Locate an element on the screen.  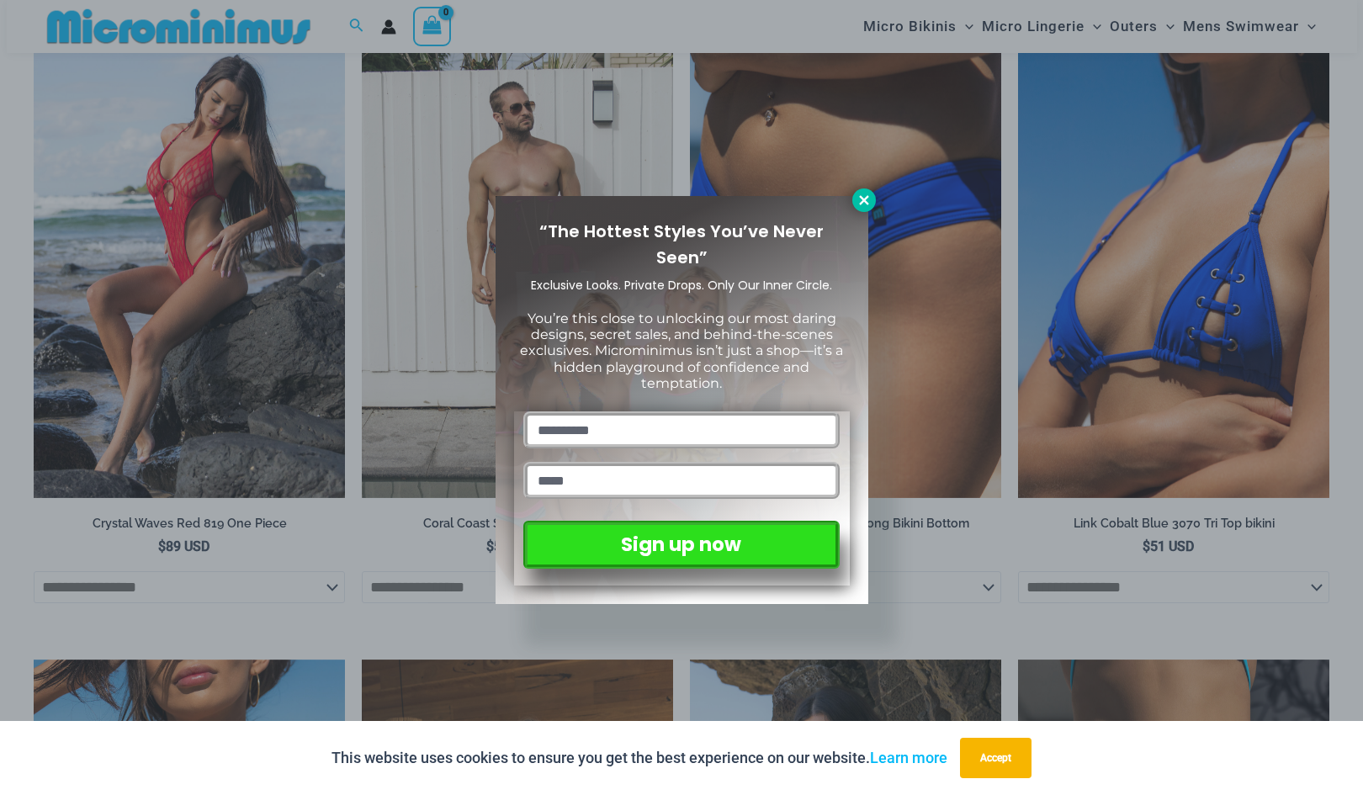
button: Accept is located at coordinates (996, 758).